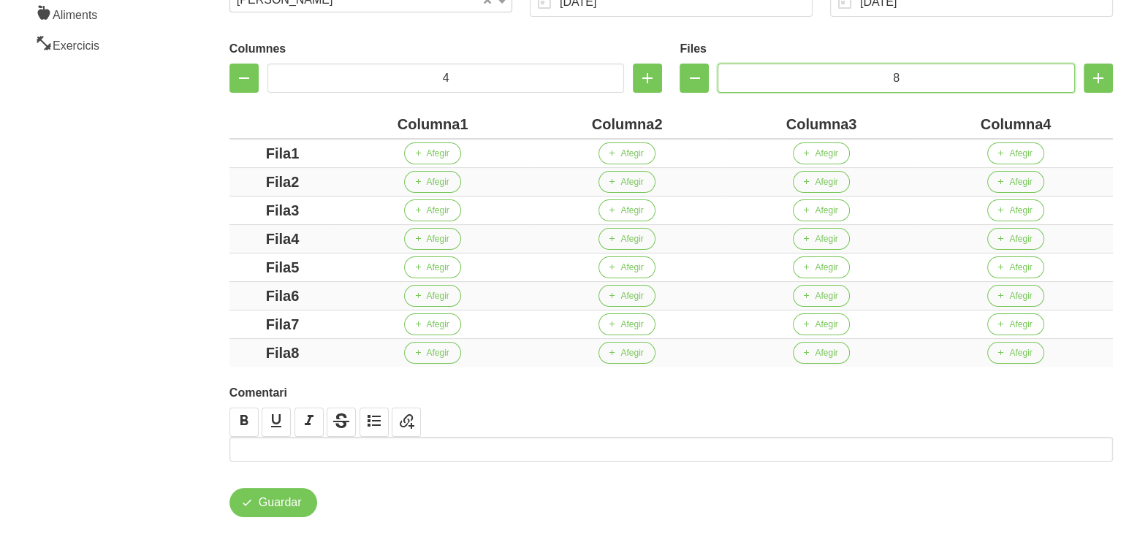 The width and height of the screenshot is (1148, 542). I want to click on label: Files, so click(896, 49).